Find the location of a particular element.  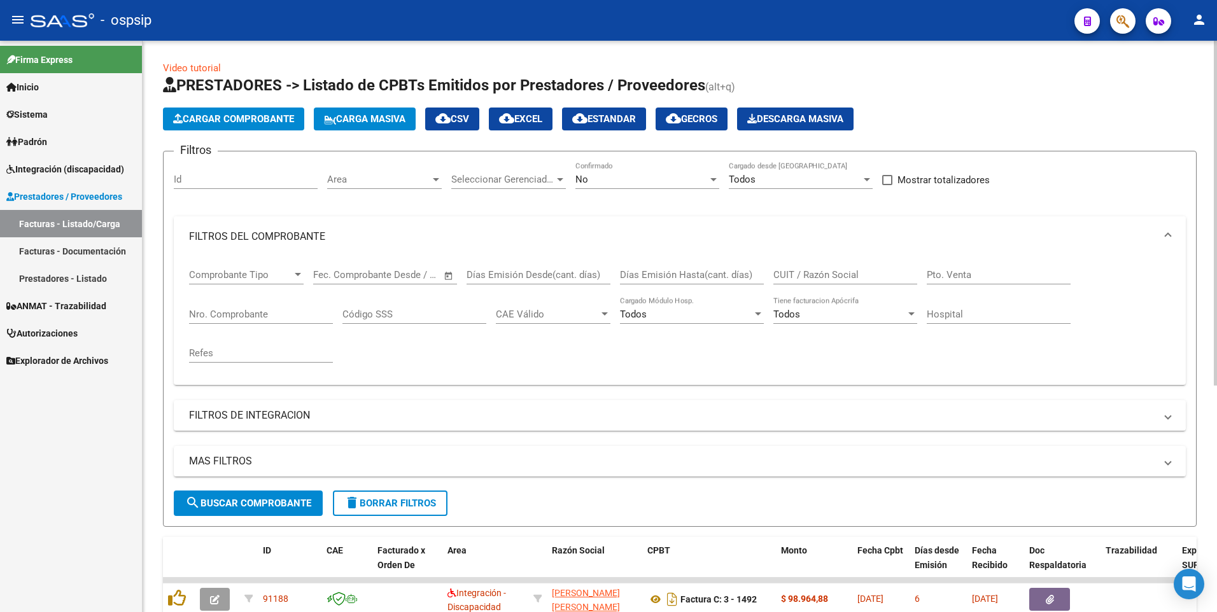

button: Descarga Masiva is located at coordinates (795, 119).